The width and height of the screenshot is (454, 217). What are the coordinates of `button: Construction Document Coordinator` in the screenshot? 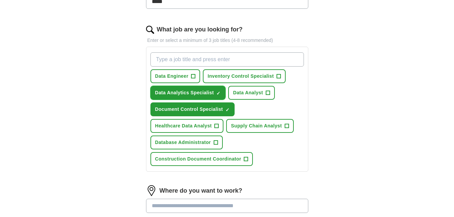 It's located at (202, 159).